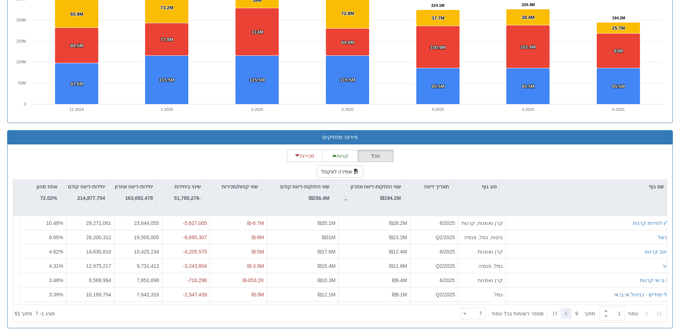 This screenshot has height=335, width=680. What do you see at coordinates (666, 265) in the screenshot?
I see `div: מור` at bounding box center [666, 265].